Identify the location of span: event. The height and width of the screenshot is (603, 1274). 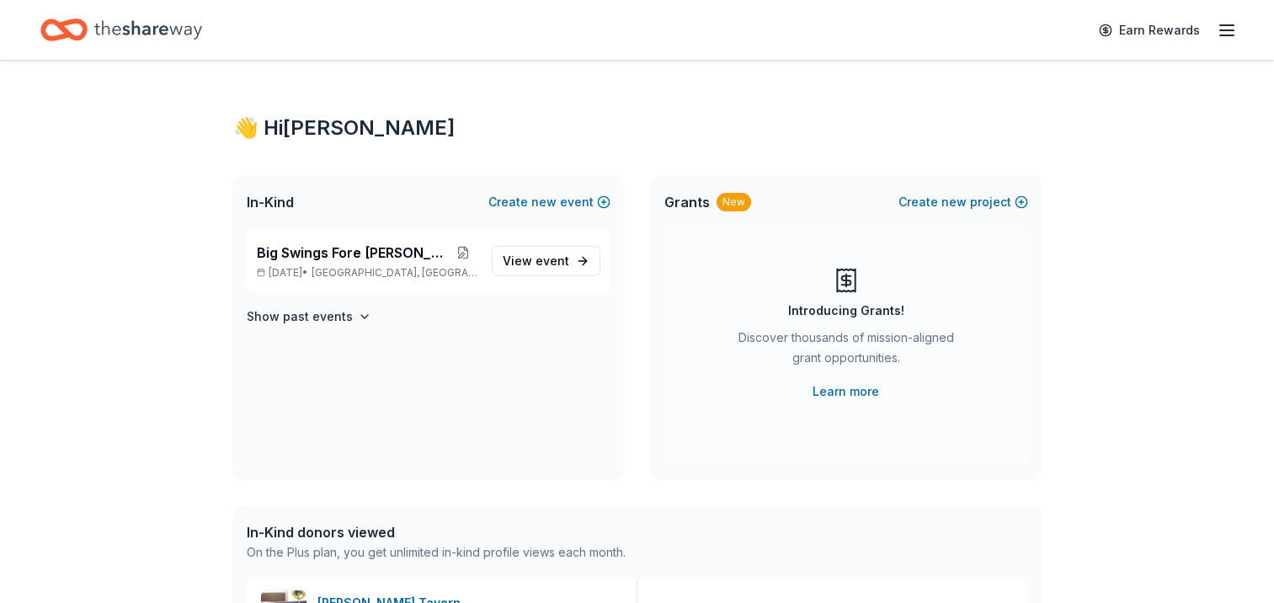
(552, 260).